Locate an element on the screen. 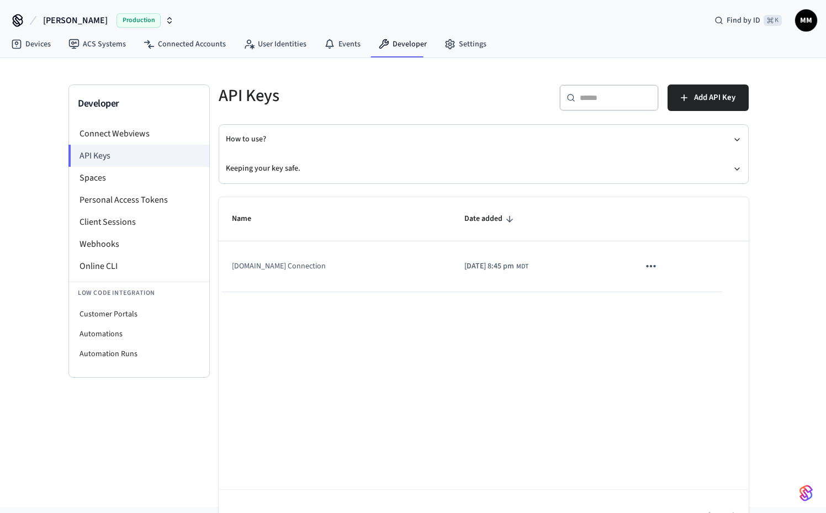  span: Find by ID is located at coordinates (743, 20).